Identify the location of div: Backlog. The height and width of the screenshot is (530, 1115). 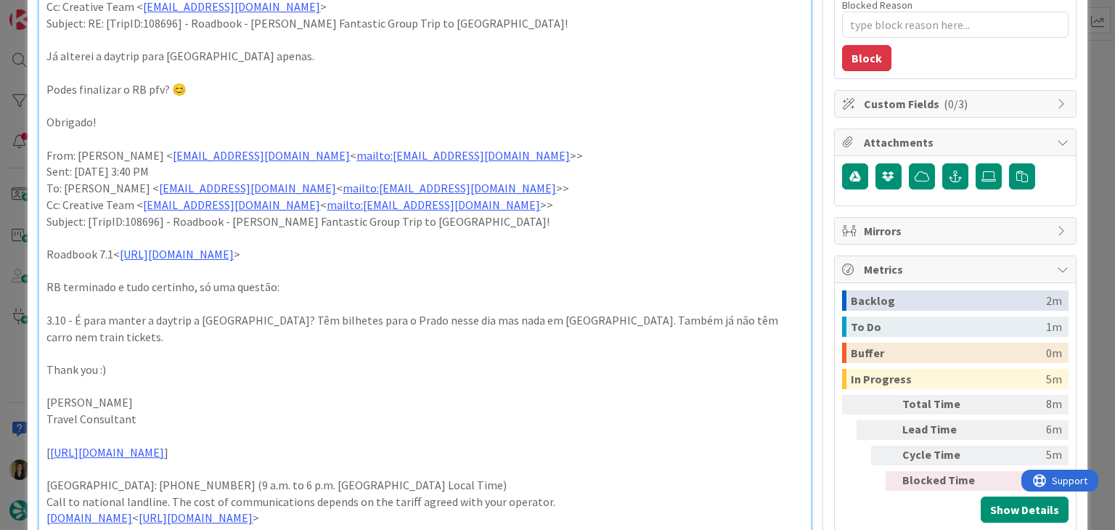
(948, 300).